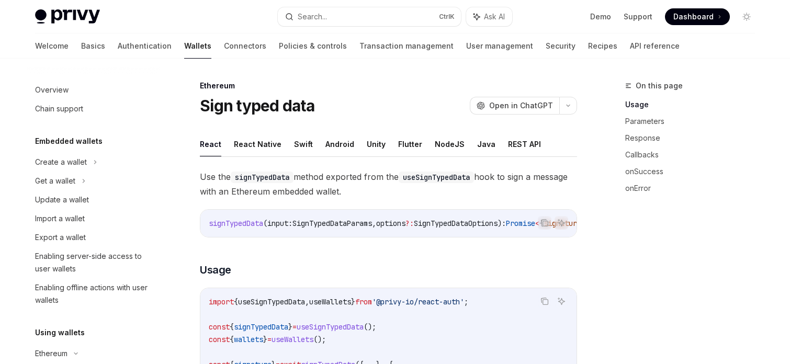  What do you see at coordinates (94, 263) in the screenshot?
I see `a: Enabling server-side access to user wallets` at bounding box center [94, 263].